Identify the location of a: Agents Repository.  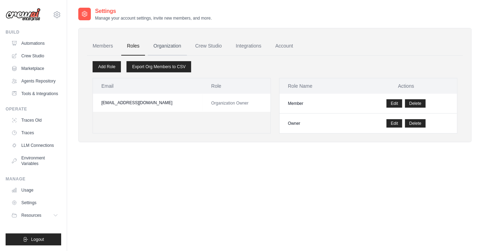
(35, 81).